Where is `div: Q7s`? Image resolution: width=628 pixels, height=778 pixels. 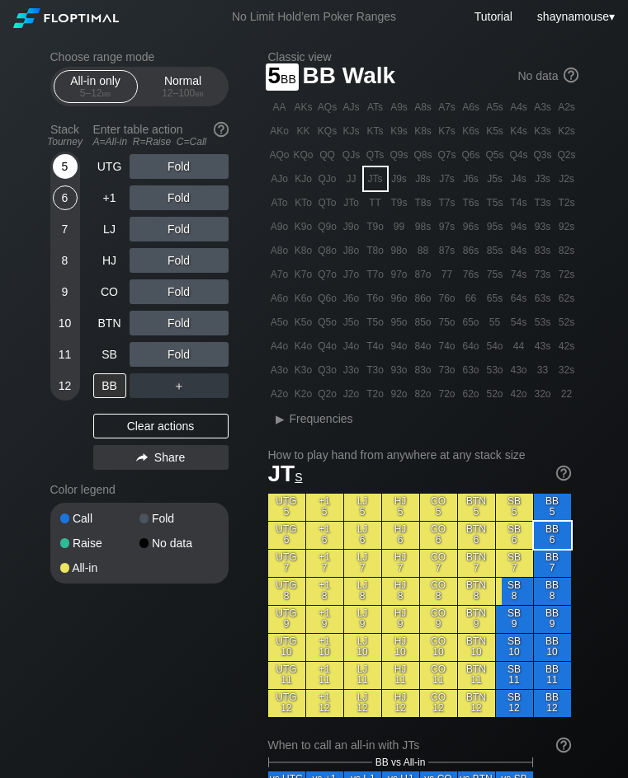 div: Q7s is located at coordinates (447, 155).